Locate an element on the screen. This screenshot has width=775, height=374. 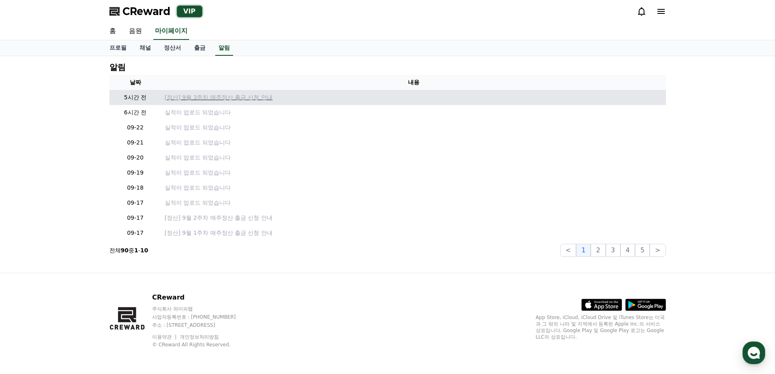
a: 이용약관 is located at coordinates (165, 337).